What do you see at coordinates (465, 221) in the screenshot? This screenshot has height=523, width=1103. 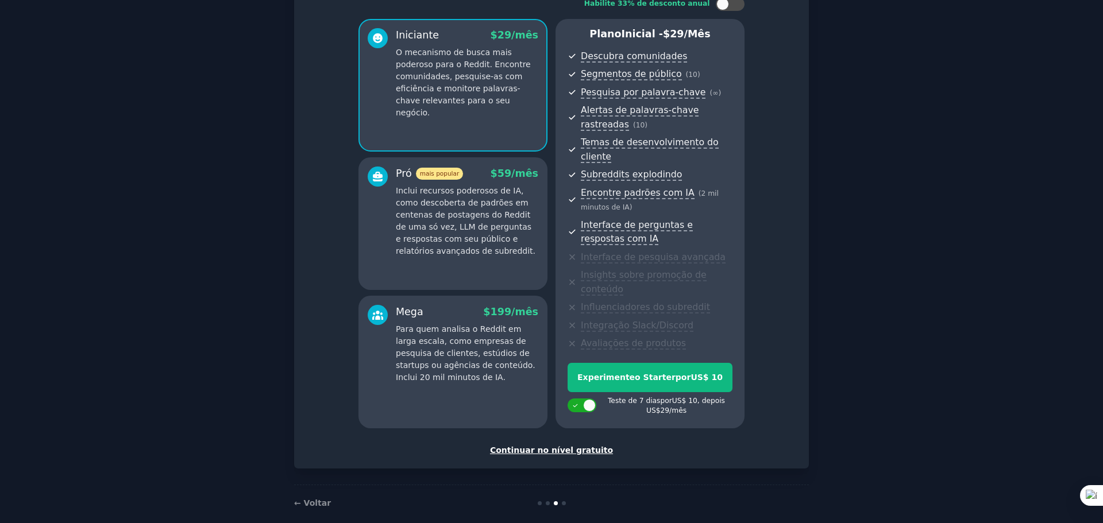 I see `font: Inclui recursos poderosos de IA, como descoberta de padrões em centenas de postagens do Reddit de...` at bounding box center [465, 221].